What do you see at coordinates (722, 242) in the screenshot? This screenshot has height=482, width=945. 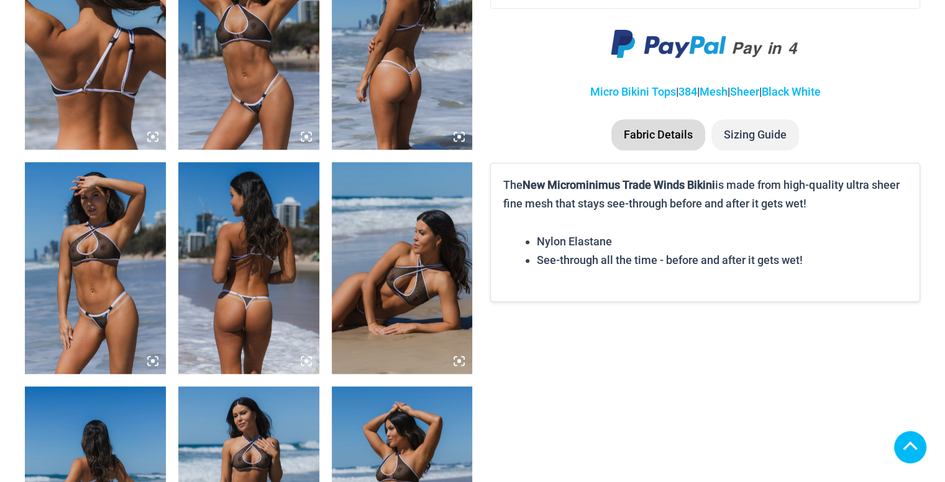 I see `li: Nylon Elastane` at bounding box center [722, 242].